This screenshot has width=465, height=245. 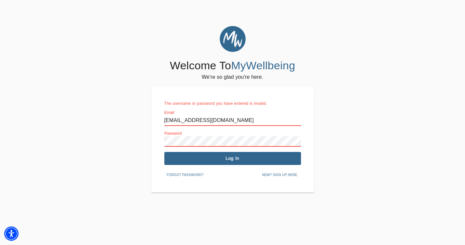 What do you see at coordinates (169, 112) in the screenshot?
I see `label: Email` at bounding box center [169, 112].